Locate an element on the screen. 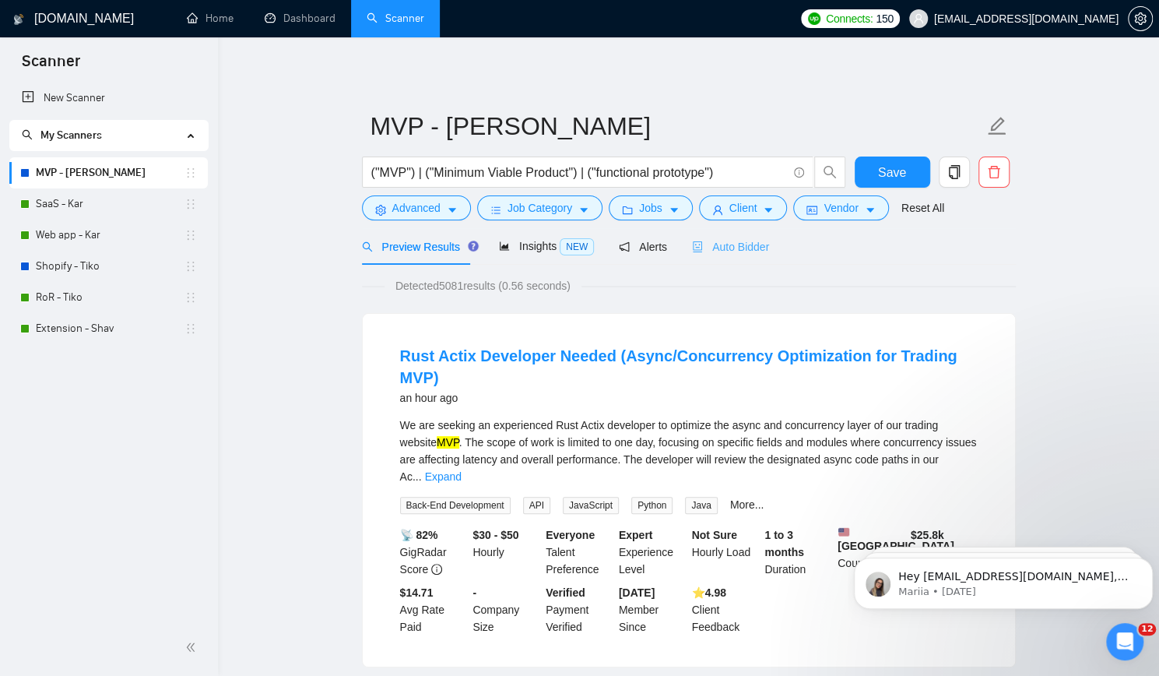  span: Job Category is located at coordinates (539, 208).